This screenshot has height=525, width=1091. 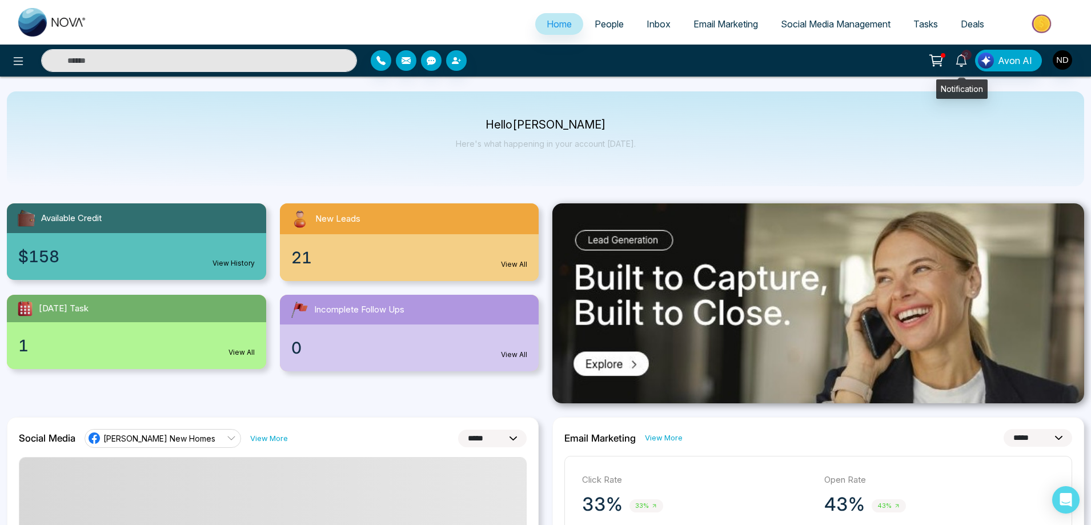 What do you see at coordinates (609, 24) in the screenshot?
I see `a: People` at bounding box center [609, 24].